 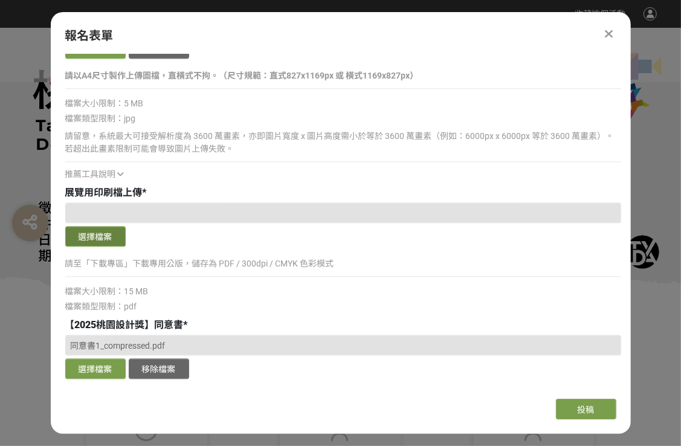 I want to click on span: 檔案類型限制：jpg, so click(x=100, y=118).